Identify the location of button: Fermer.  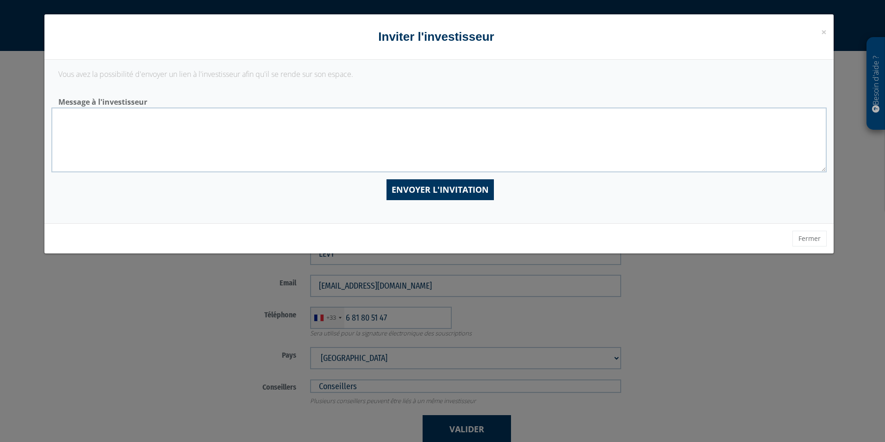
(809, 238).